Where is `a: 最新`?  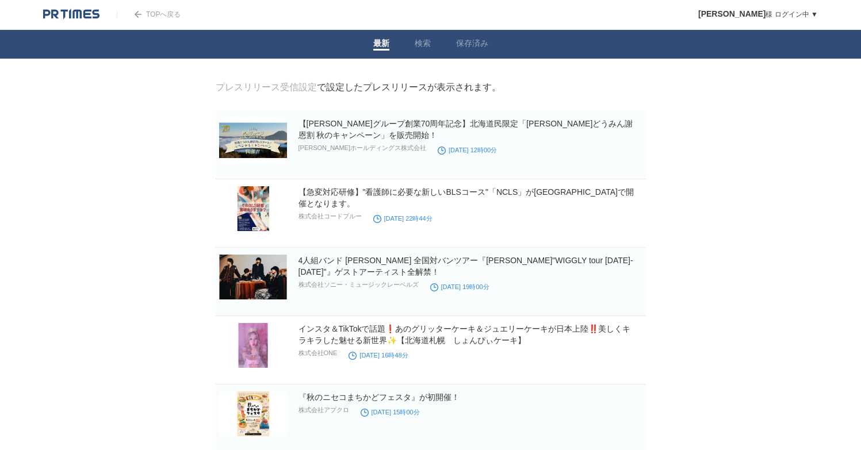 a: 最新 is located at coordinates (381, 44).